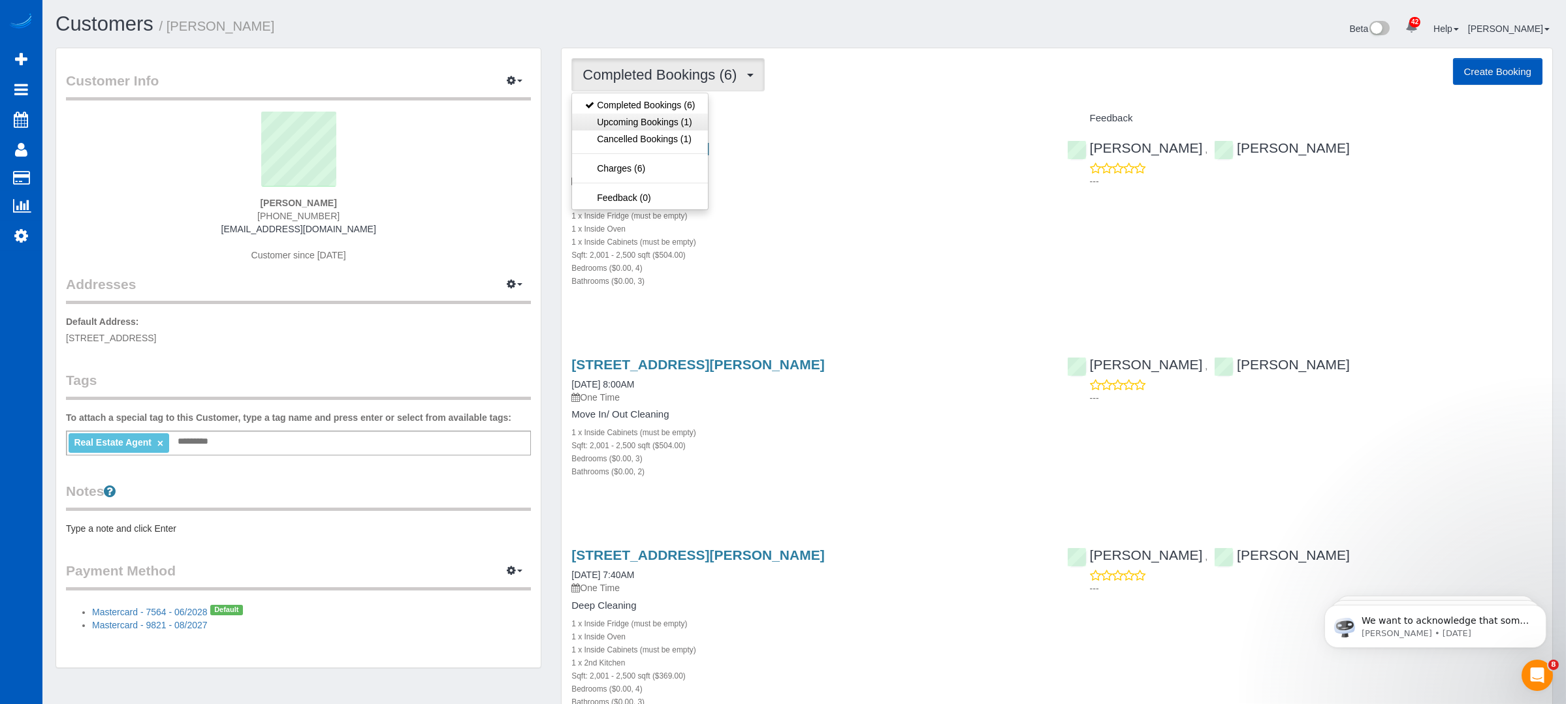 This screenshot has height=704, width=1566. What do you see at coordinates (140, 127) in the screenshot?
I see `span: We want to acknowledge that some users may be experiencing lag or slower performance in our softw...` at bounding box center [140, 127].